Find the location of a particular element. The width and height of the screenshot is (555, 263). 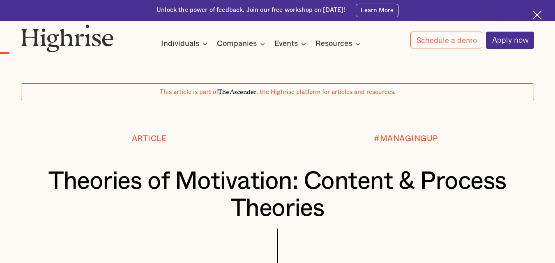

img: Highrise logo is located at coordinates (67, 38).